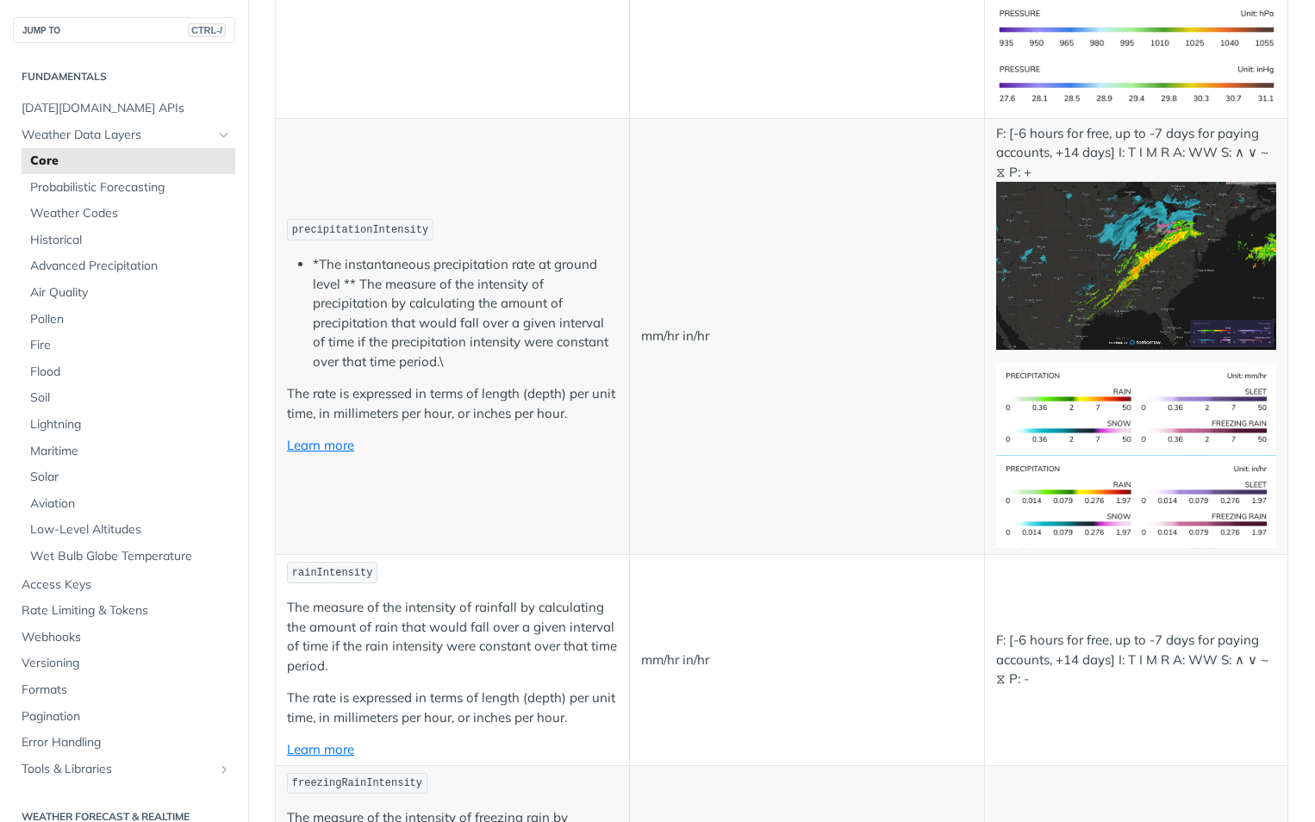  What do you see at coordinates (126, 611) in the screenshot?
I see `span: Rate Limiting & Tokens` at bounding box center [126, 611].